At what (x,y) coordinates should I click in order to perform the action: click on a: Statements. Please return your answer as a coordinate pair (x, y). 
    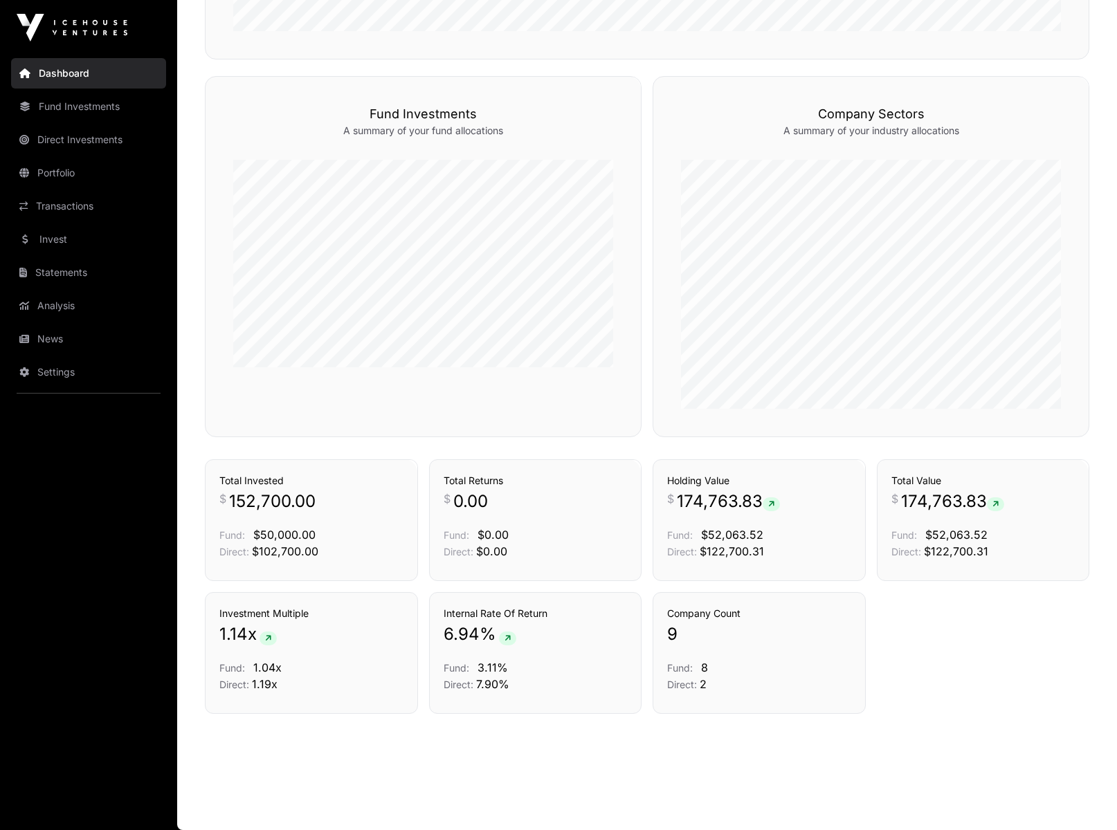
    Looking at the image, I should click on (89, 273).